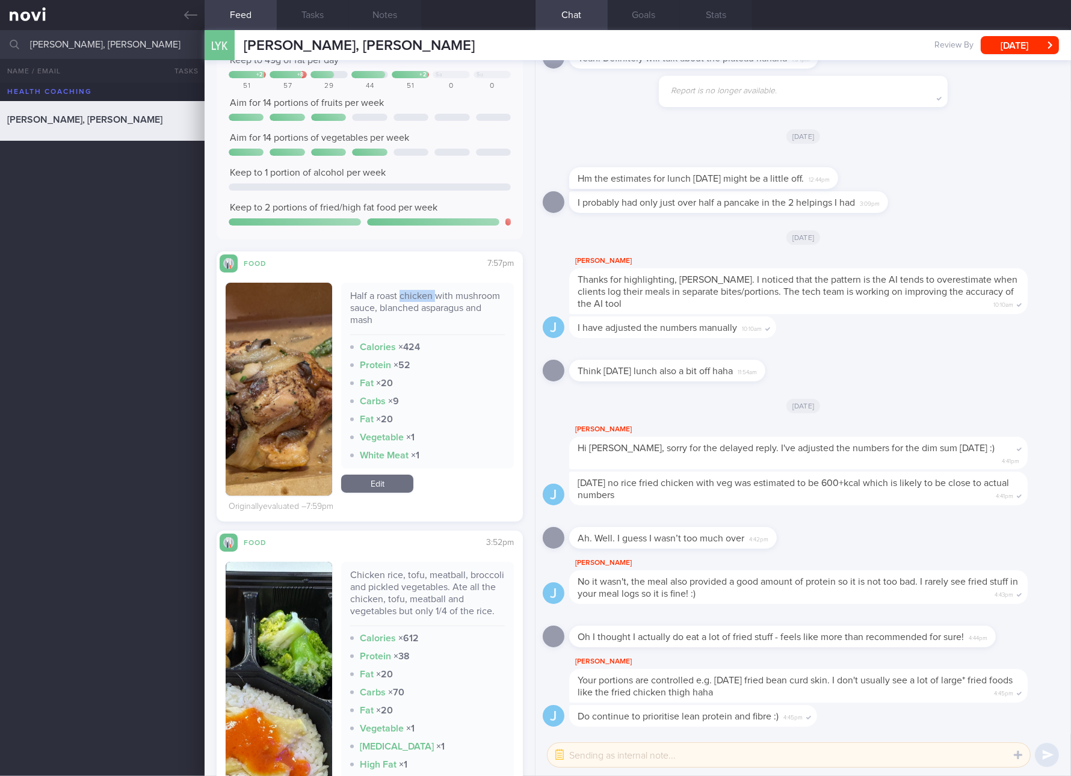  I want to click on span: Keep to 49g of fat per day, so click(284, 60).